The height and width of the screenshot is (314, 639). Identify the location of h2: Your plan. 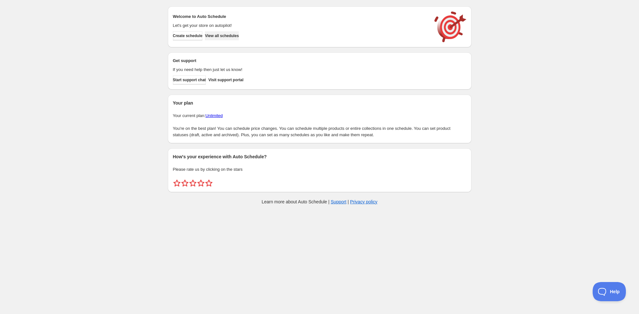
(320, 103).